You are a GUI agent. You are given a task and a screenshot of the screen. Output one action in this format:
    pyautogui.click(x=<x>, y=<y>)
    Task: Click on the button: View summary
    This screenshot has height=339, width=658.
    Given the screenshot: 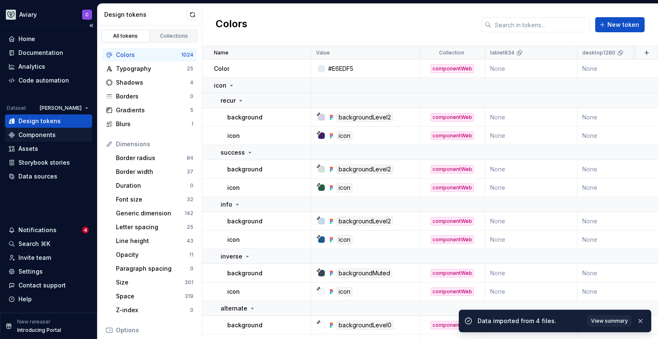 What is the action you would take?
    pyautogui.click(x=609, y=321)
    